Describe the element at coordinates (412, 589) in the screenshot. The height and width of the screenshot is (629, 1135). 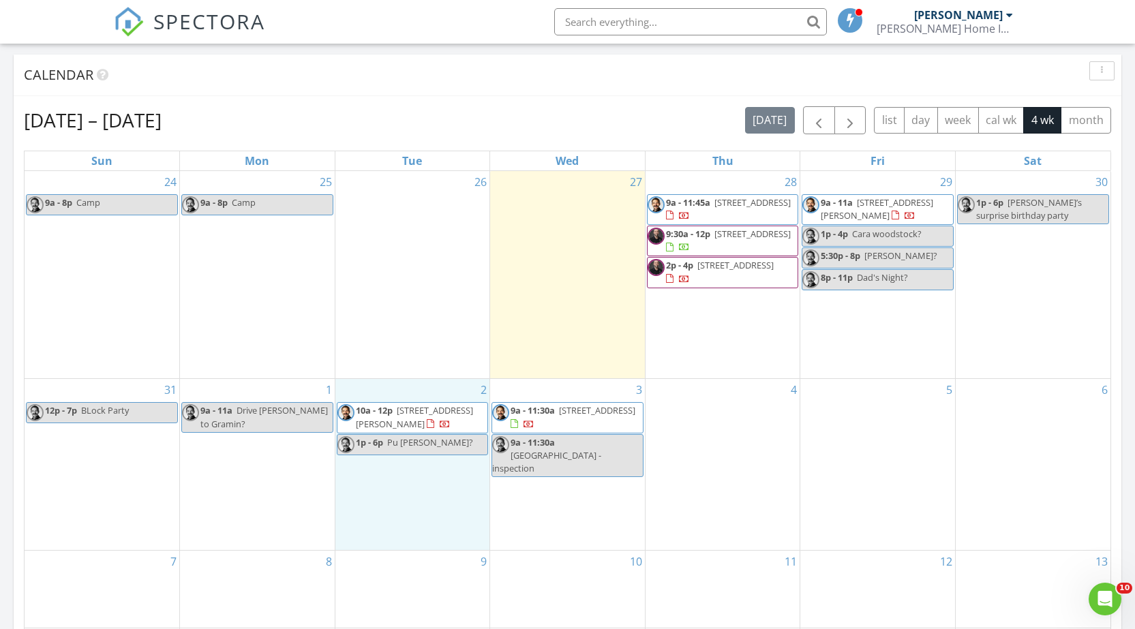
I see `td: Go to September 9, 2025` at that location.